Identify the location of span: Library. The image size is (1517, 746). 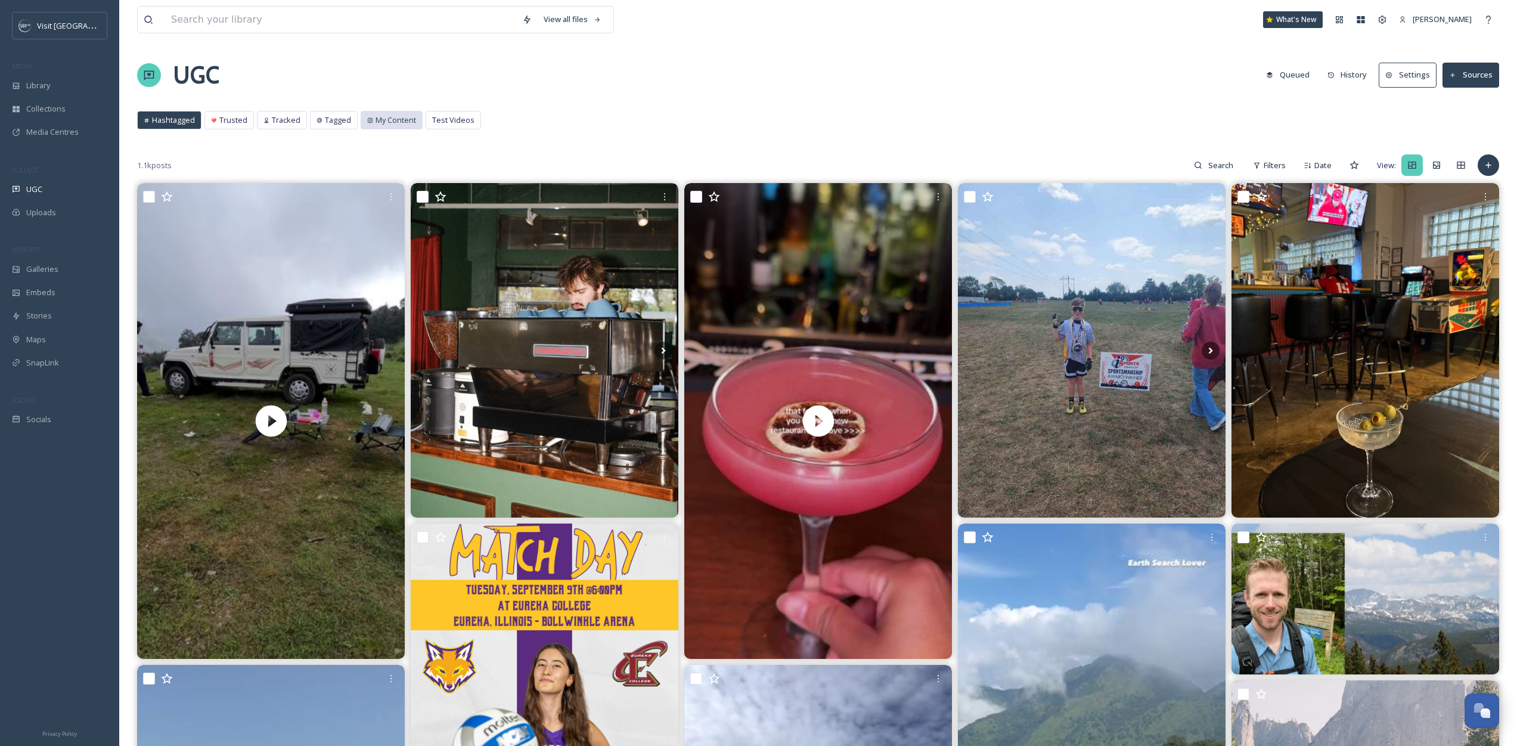
(38, 85).